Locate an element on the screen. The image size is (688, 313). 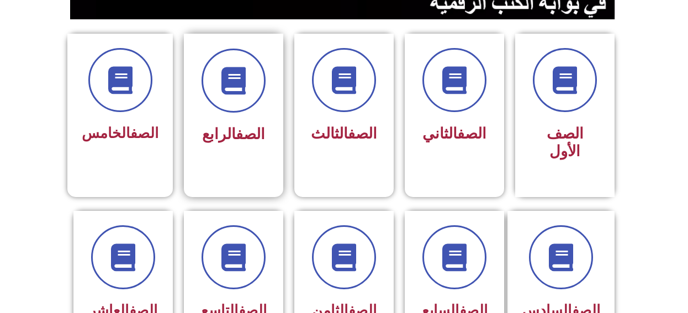
span: الخامس is located at coordinates (120, 133).